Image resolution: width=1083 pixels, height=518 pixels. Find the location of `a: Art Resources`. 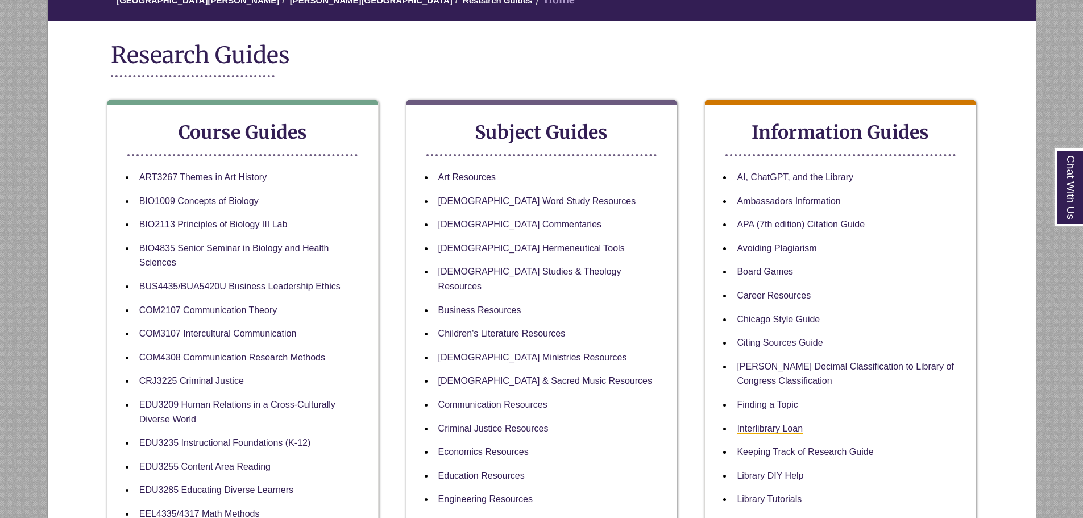

a: Art Resources is located at coordinates (467, 177).